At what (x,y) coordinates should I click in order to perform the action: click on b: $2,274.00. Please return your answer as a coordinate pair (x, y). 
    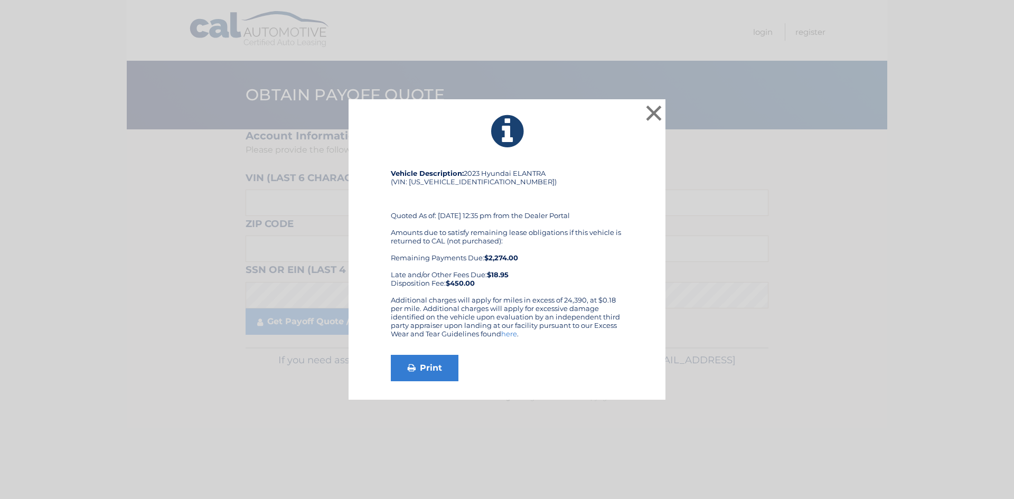
    Looking at the image, I should click on (501, 258).